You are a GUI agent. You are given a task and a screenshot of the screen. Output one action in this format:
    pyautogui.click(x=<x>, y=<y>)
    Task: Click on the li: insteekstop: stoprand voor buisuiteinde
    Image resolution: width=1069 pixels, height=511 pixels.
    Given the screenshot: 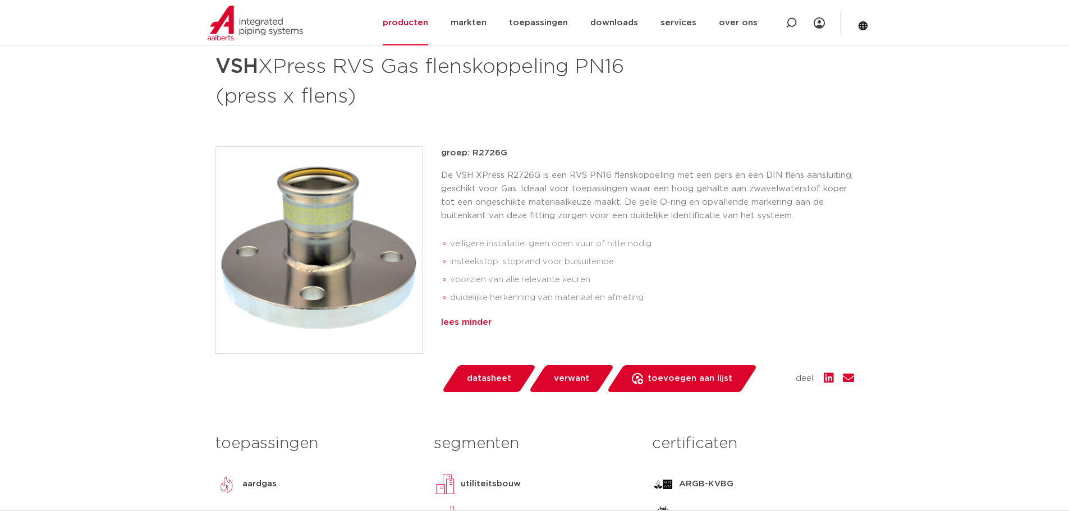 What is the action you would take?
    pyautogui.click(x=652, y=262)
    